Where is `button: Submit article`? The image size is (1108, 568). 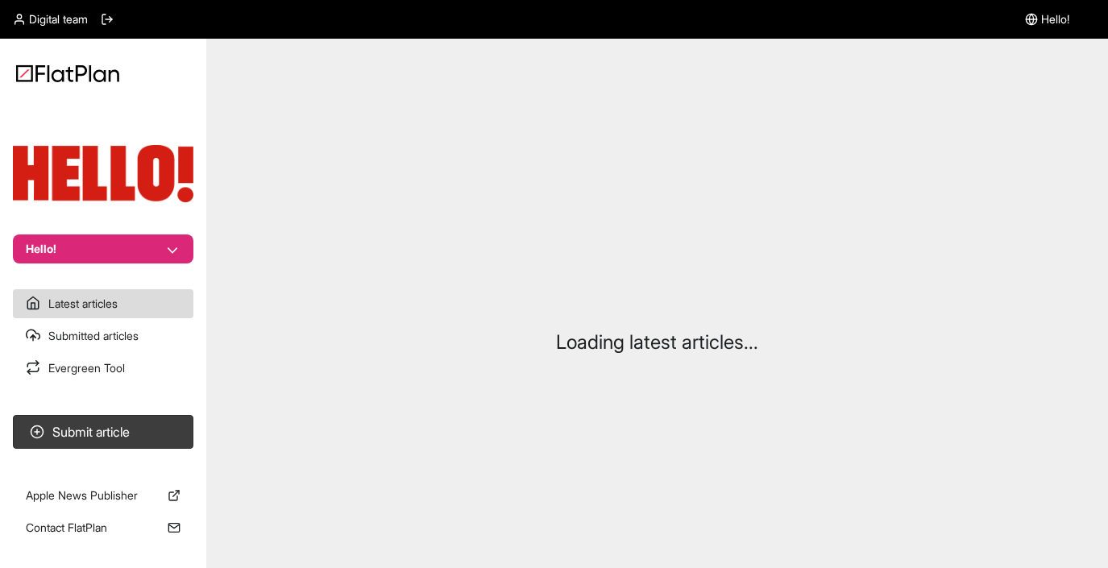
button: Submit article is located at coordinates (103, 432).